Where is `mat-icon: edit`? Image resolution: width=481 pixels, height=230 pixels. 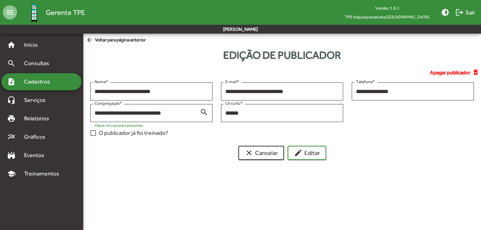 mat-icon: edit is located at coordinates (298, 153).